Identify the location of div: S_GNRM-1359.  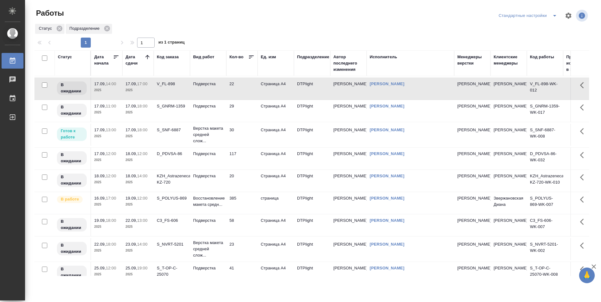
(172, 106).